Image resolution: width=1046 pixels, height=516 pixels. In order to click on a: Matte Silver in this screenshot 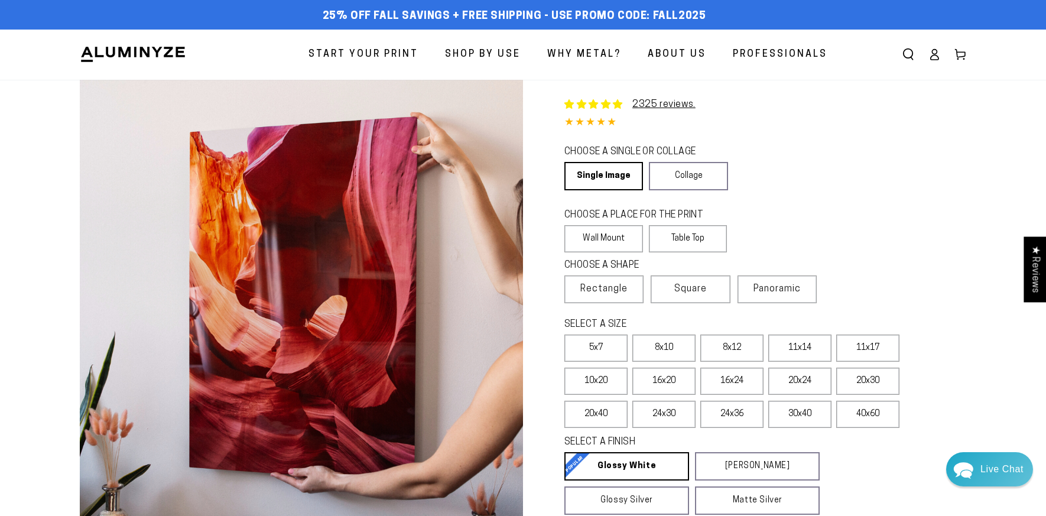, I will do `click(757, 501)`.